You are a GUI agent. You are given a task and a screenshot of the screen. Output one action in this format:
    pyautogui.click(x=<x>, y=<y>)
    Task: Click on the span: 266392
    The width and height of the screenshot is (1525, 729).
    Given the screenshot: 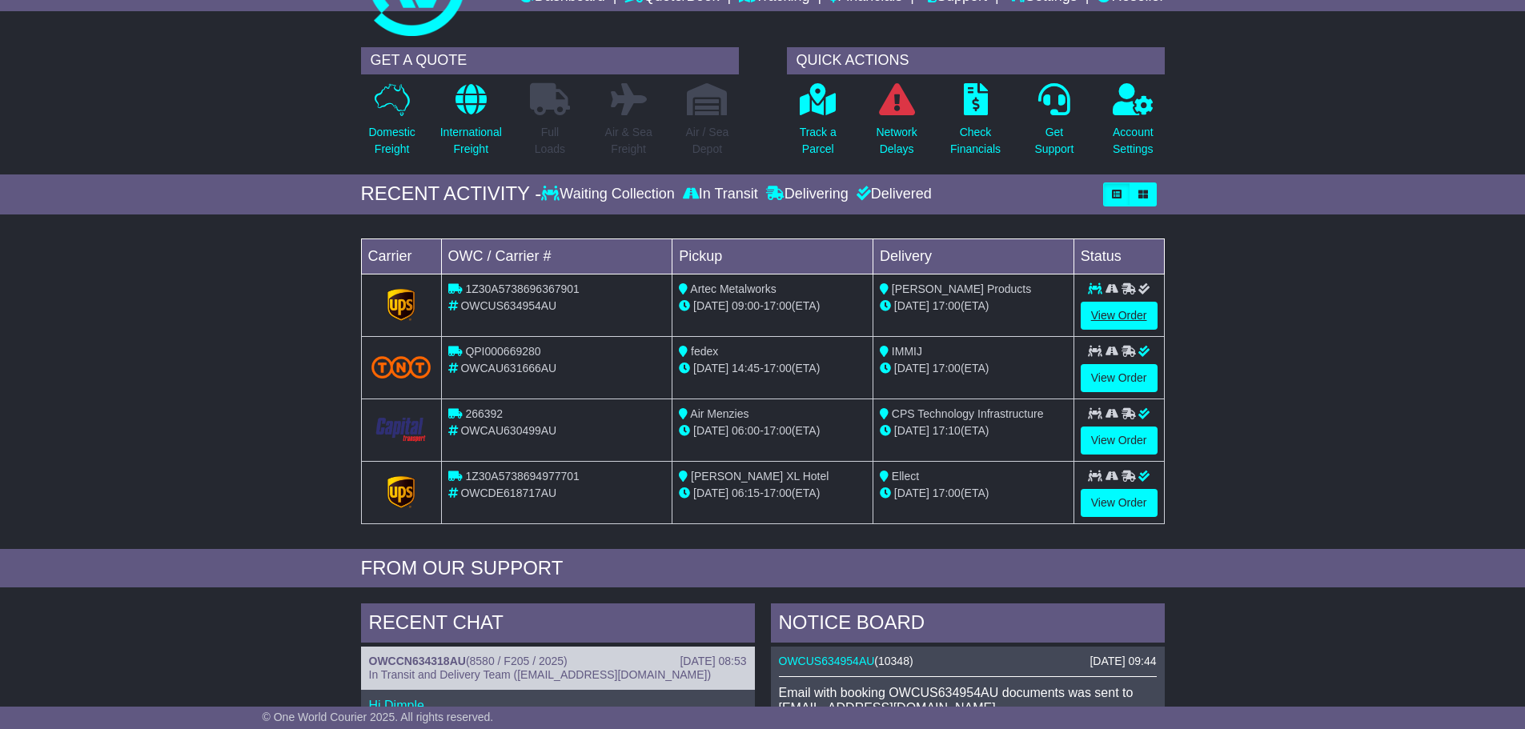 What is the action you would take?
    pyautogui.click(x=483, y=414)
    